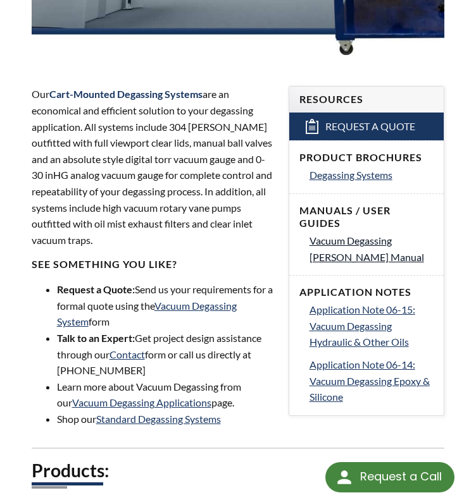 The image size is (476, 500). What do you see at coordinates (369, 381) in the screenshot?
I see `span: Application Note 06-14: Vacuum Degassing Epoxy & Silicone` at bounding box center [369, 381].